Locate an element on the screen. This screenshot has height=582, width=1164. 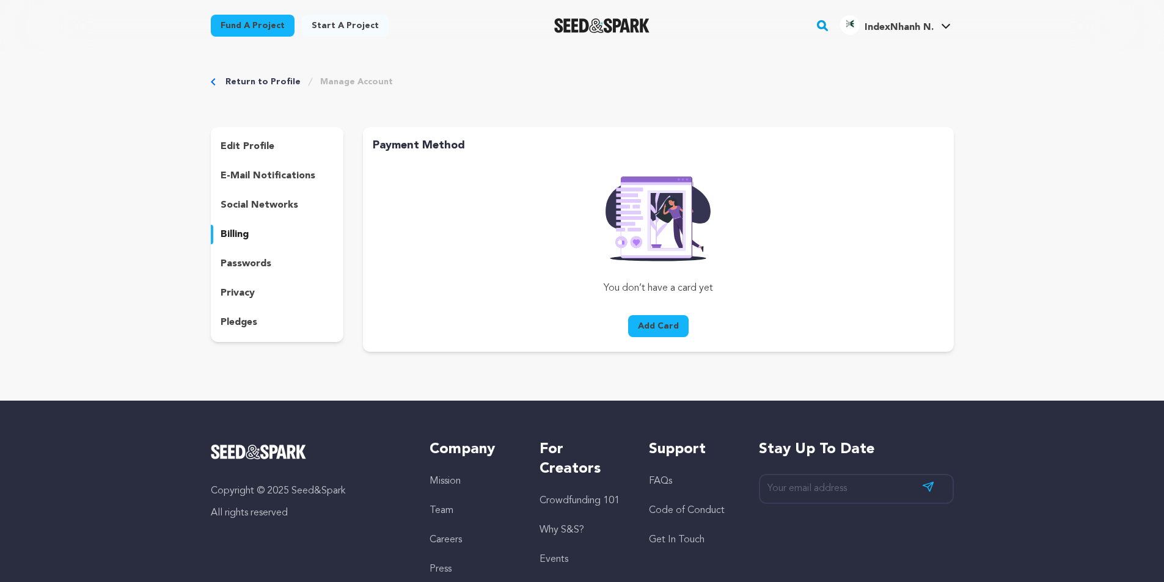
a: Team is located at coordinates (441, 511).